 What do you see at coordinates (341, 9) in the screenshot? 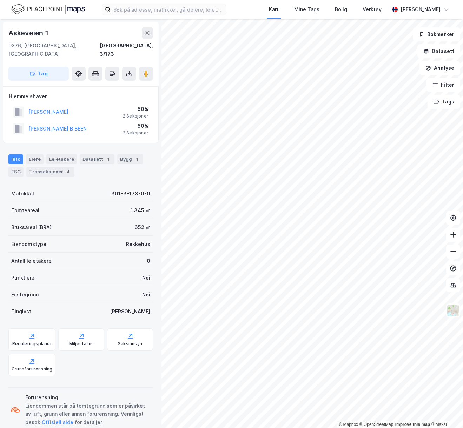
I see `div: Bolig` at bounding box center [341, 9].